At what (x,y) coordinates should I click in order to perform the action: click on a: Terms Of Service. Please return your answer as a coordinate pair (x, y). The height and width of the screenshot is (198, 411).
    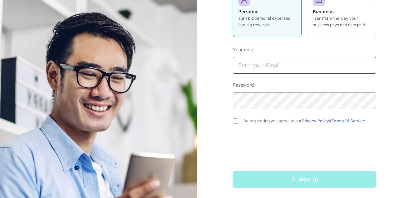
    Looking at the image, I should click on (349, 121).